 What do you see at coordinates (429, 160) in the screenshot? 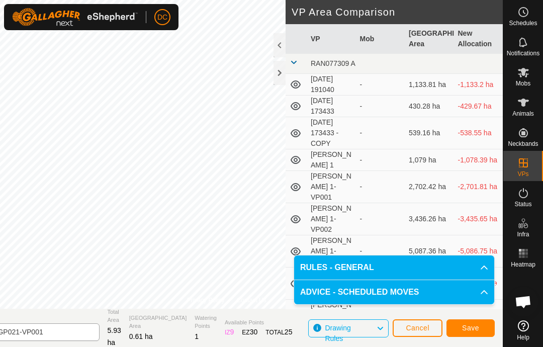
I see `td: 1,079 ha` at bounding box center [429, 160].